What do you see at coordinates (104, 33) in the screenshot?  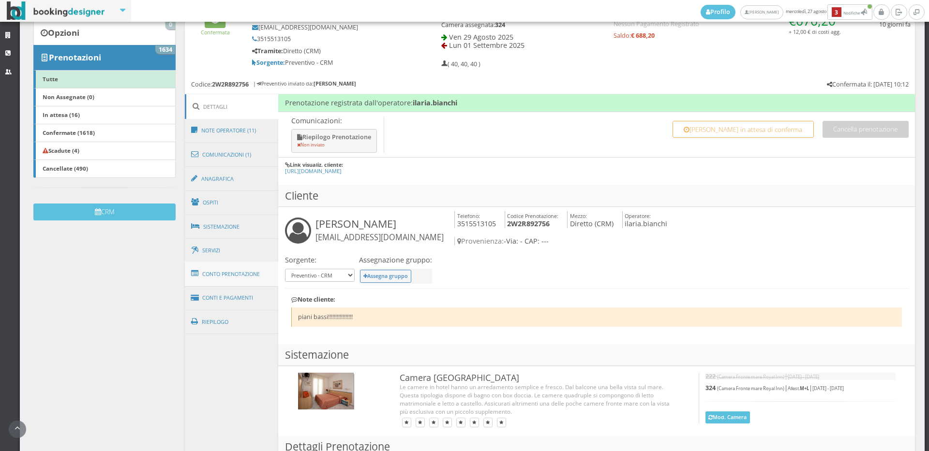 I see `a: Opzioni 0` at bounding box center [104, 33].